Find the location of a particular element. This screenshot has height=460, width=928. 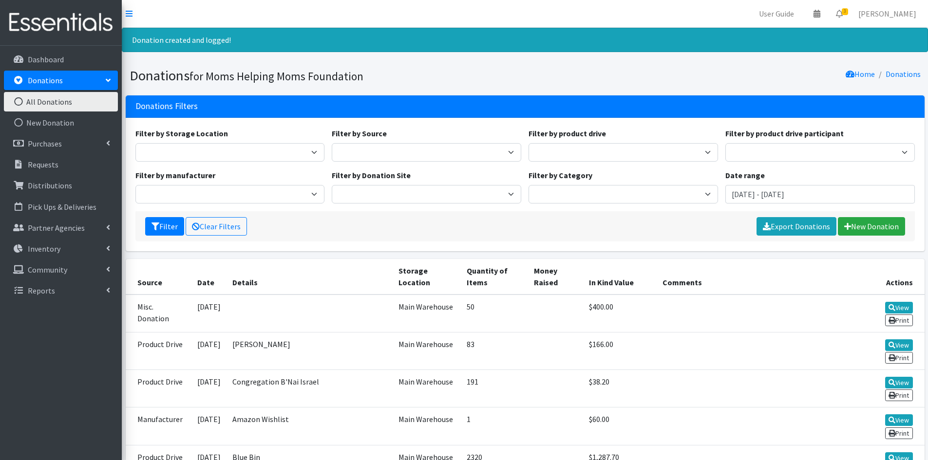

a: Export Donations is located at coordinates (797, 227).